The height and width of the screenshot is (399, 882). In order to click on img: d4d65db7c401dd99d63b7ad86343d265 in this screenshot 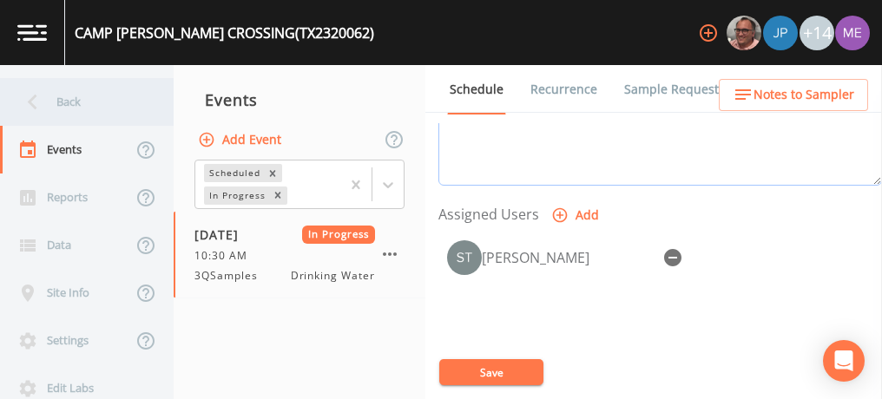, I will do `click(853, 33)`.